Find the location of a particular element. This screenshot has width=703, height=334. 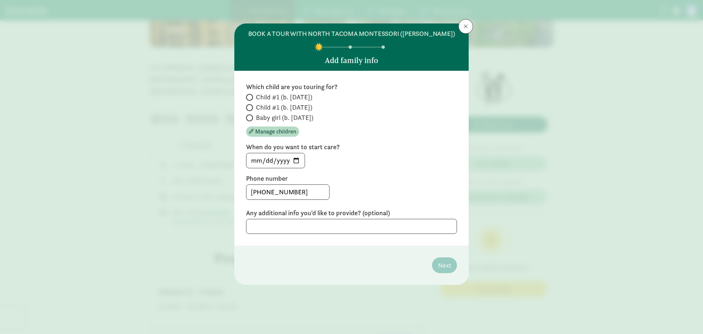

label: Which child are you touring for? is located at coordinates (352, 87).